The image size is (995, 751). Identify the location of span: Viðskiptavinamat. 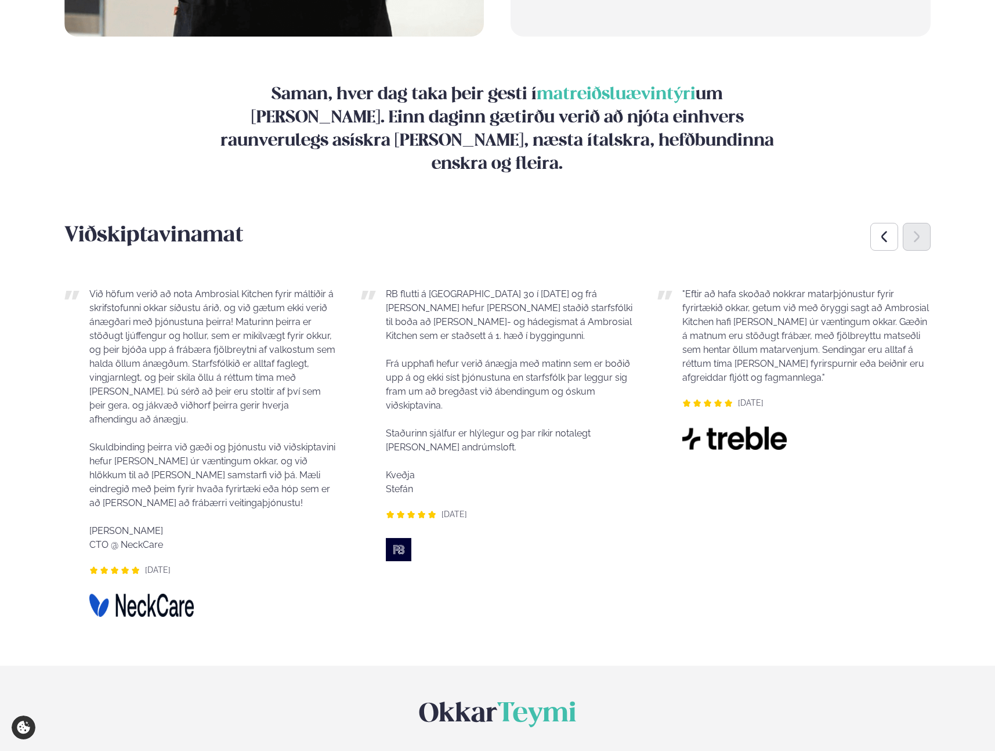
(154, 236).